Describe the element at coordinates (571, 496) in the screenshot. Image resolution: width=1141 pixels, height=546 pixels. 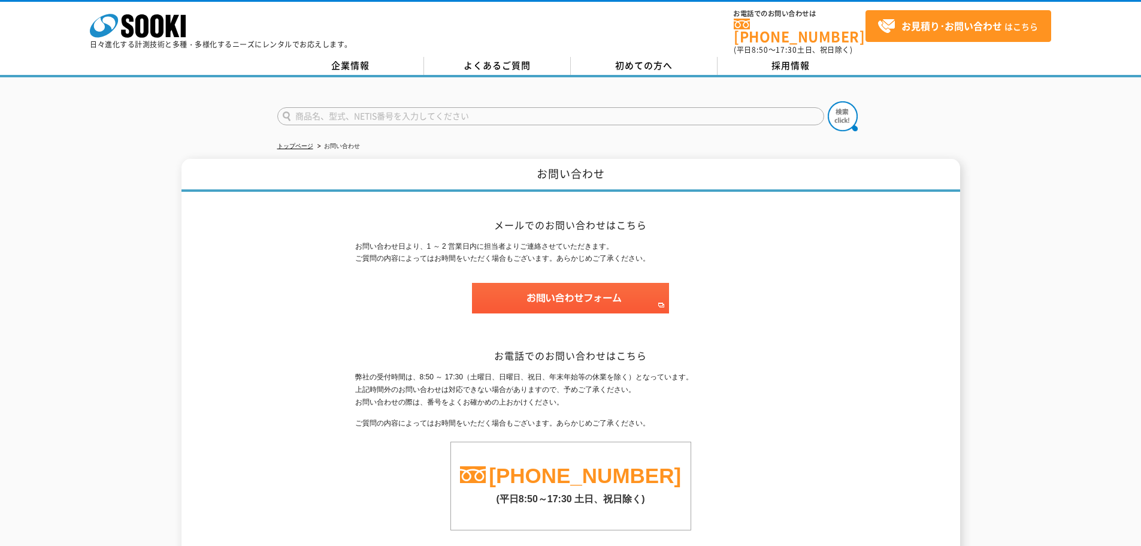
I see `p: (平日8:50～17:30 土日、祝日除く)` at that location.